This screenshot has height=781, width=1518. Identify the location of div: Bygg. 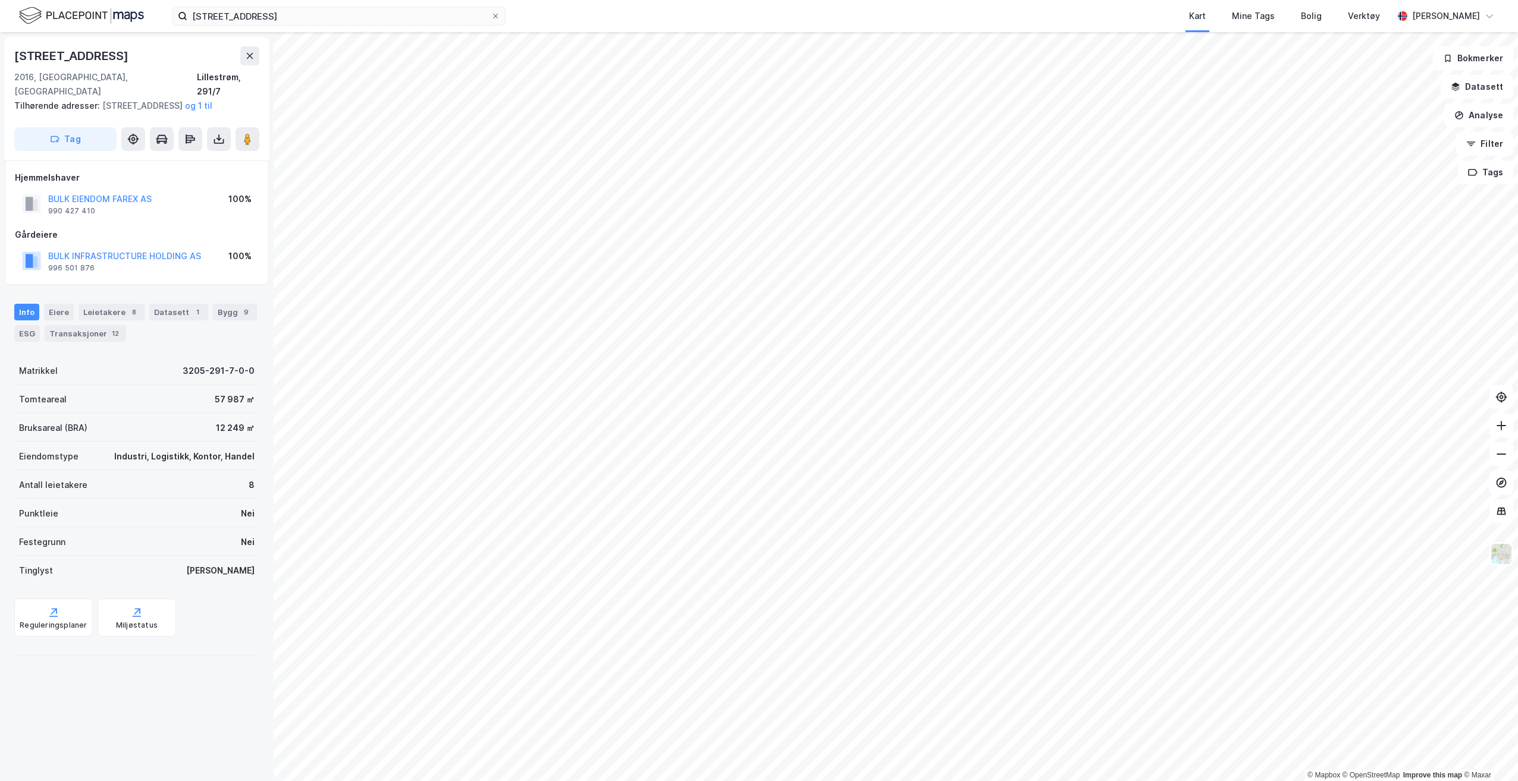
(235, 312).